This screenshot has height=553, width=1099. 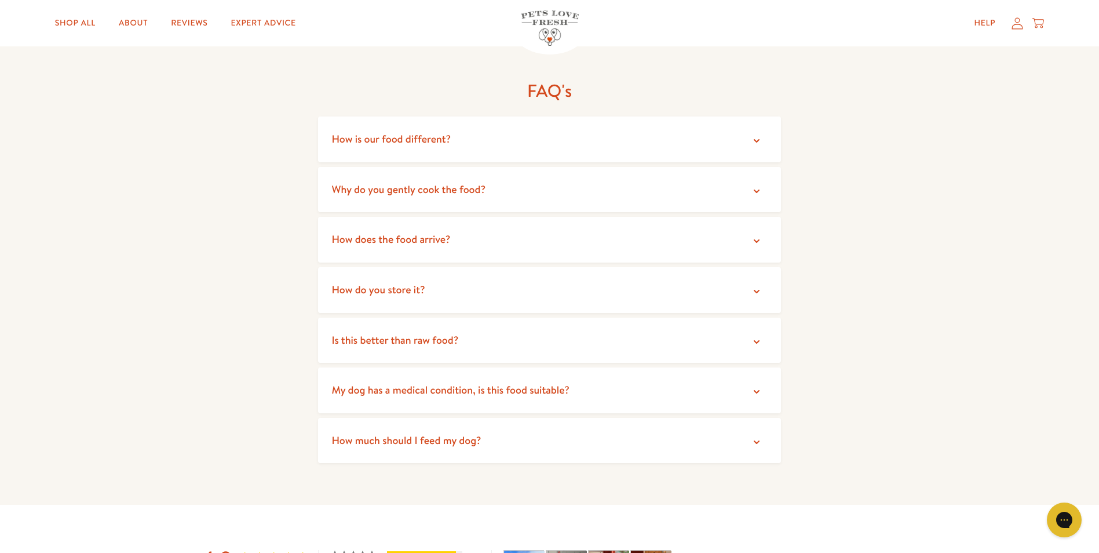 What do you see at coordinates (985, 23) in the screenshot?
I see `a: Help` at bounding box center [985, 23].